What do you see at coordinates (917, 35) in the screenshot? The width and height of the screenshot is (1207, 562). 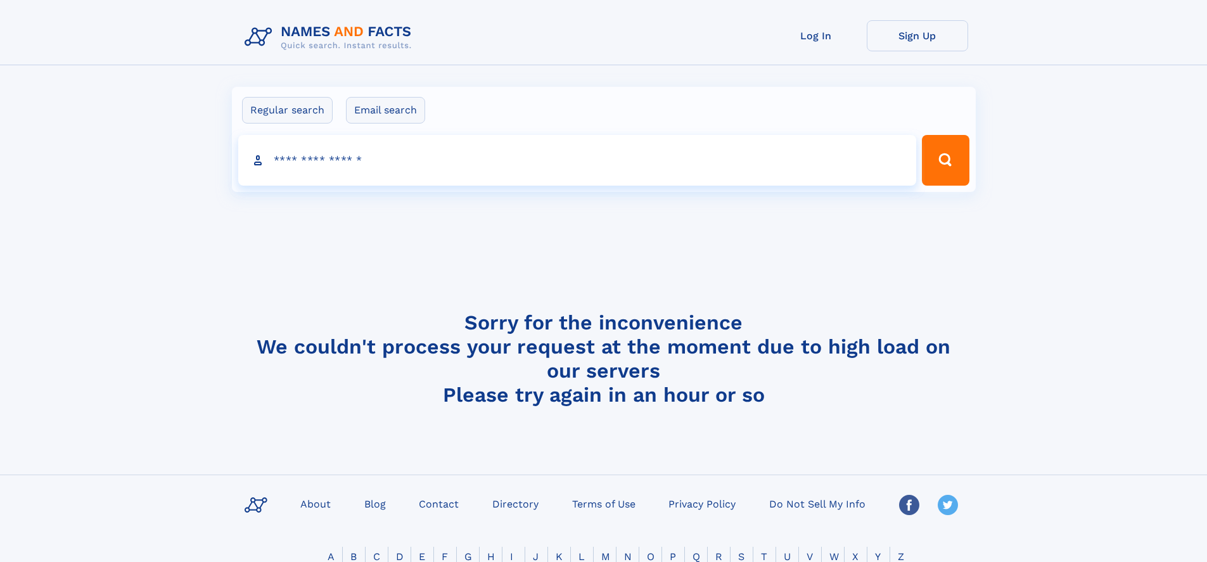 I see `a: Sign Up` at bounding box center [917, 35].